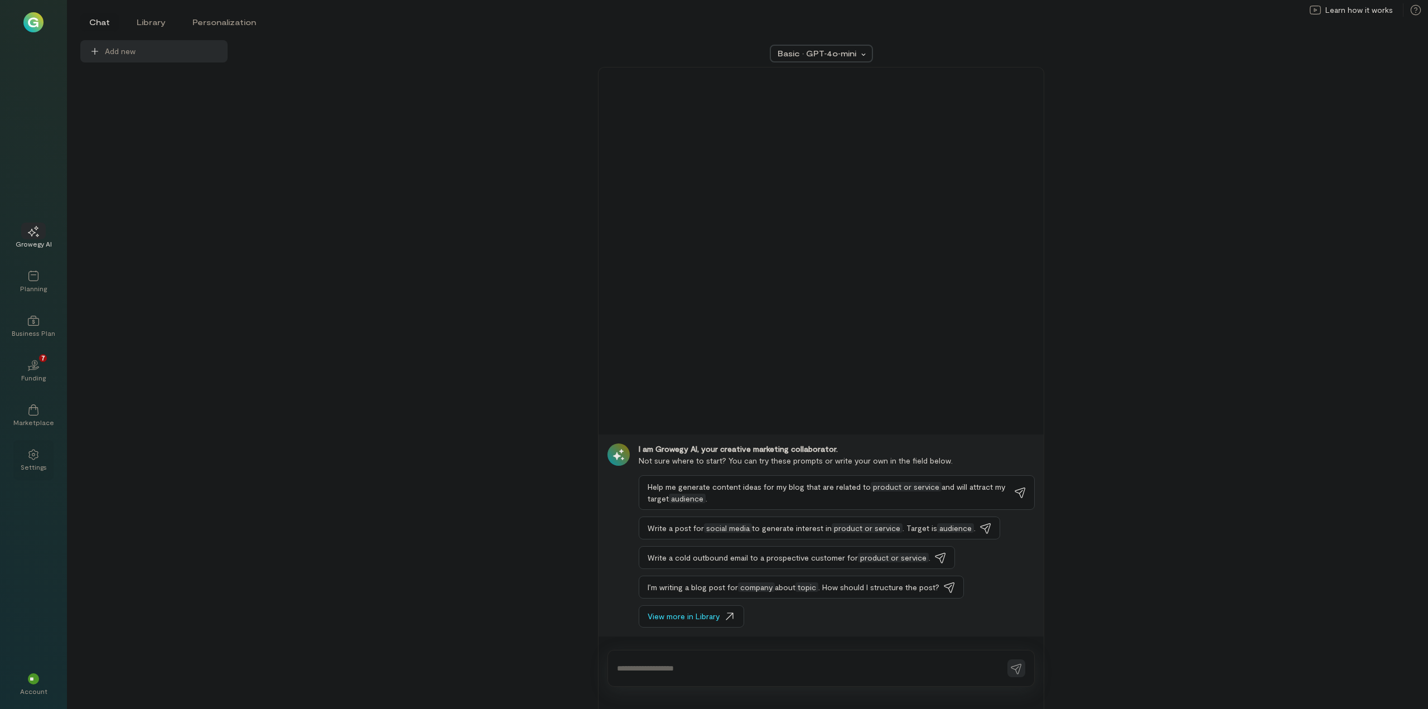  I want to click on div: Planning, so click(33, 288).